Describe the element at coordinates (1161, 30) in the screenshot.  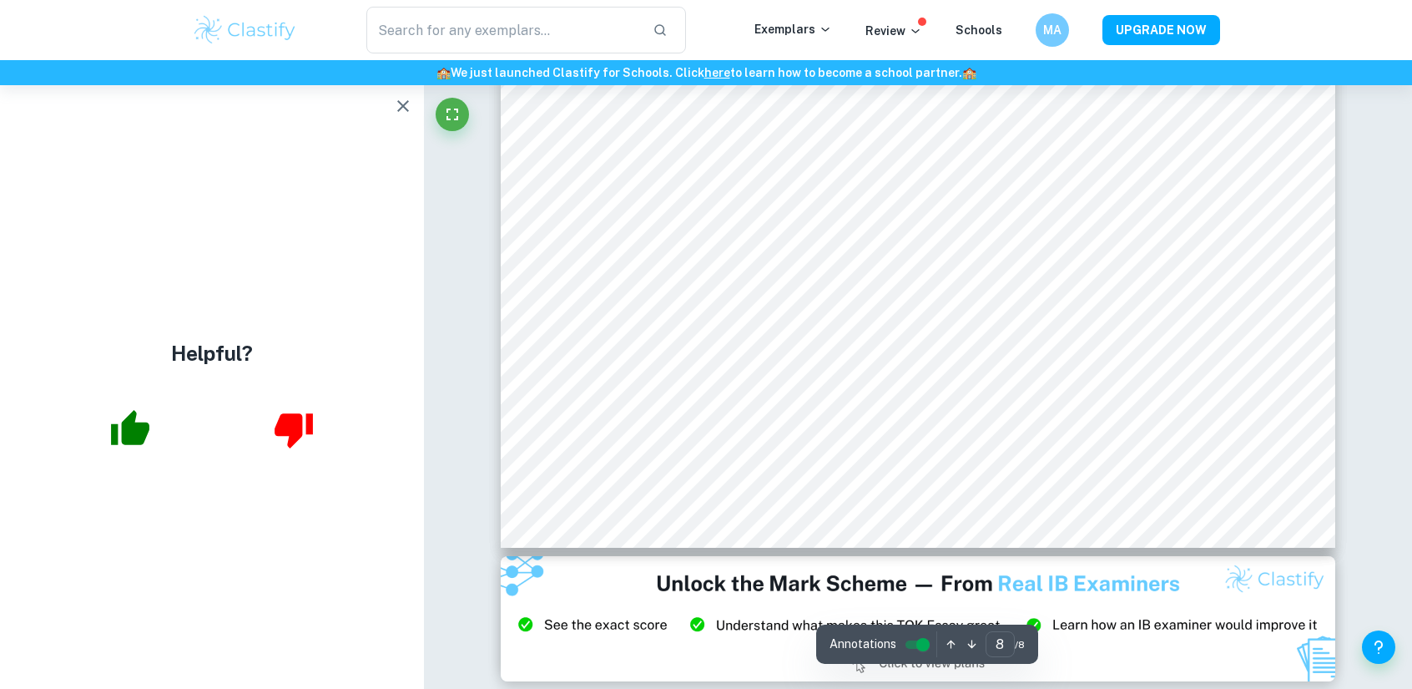
I see `button: UPGRADE NOW` at that location.